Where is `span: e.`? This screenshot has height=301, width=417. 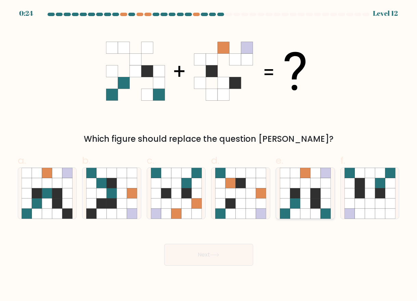
span: e. is located at coordinates (280, 160).